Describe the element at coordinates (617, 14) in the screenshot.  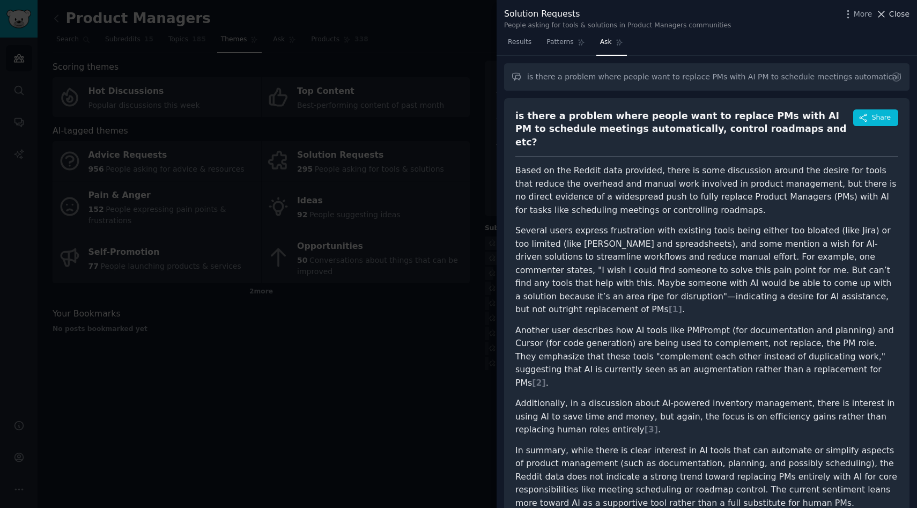
I see `div: Solution Requests` at that location.